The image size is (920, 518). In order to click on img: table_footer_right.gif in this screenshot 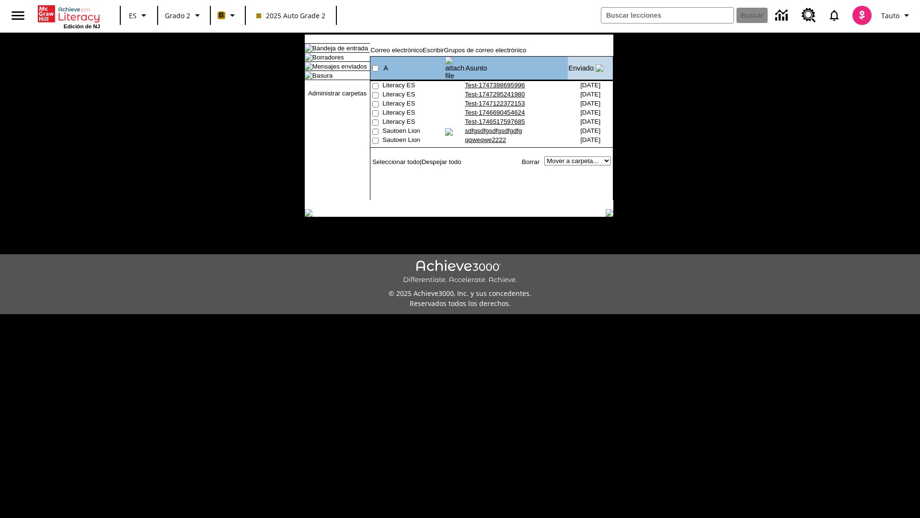, I will do `click(610, 213)`.